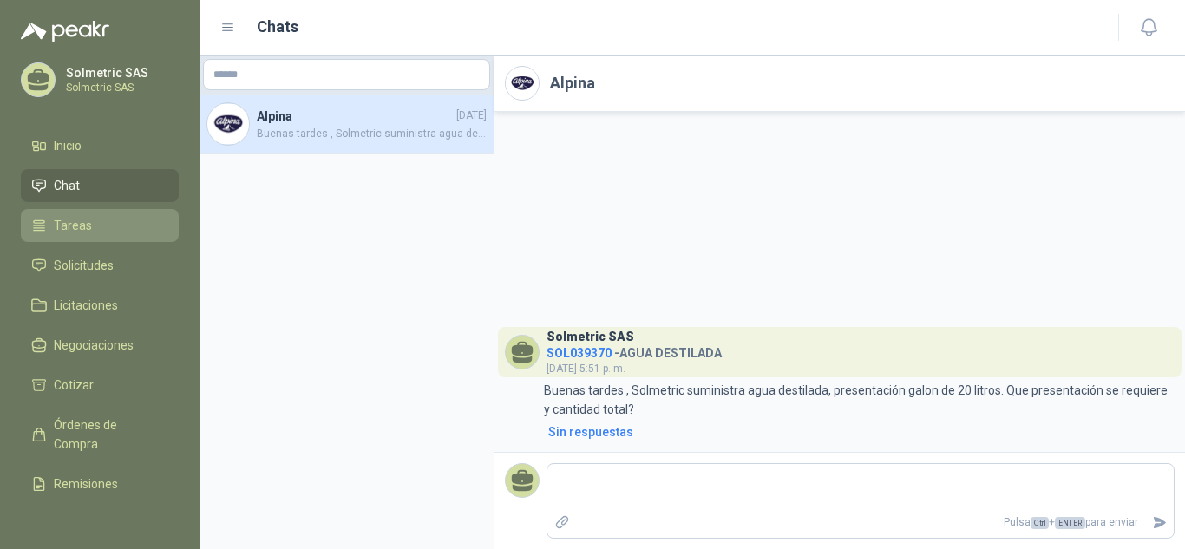  I want to click on span: Buenas tardes , Solmetric suministra agua destilada, presentación galon de 20 litros. Que present..., so click(371, 134).